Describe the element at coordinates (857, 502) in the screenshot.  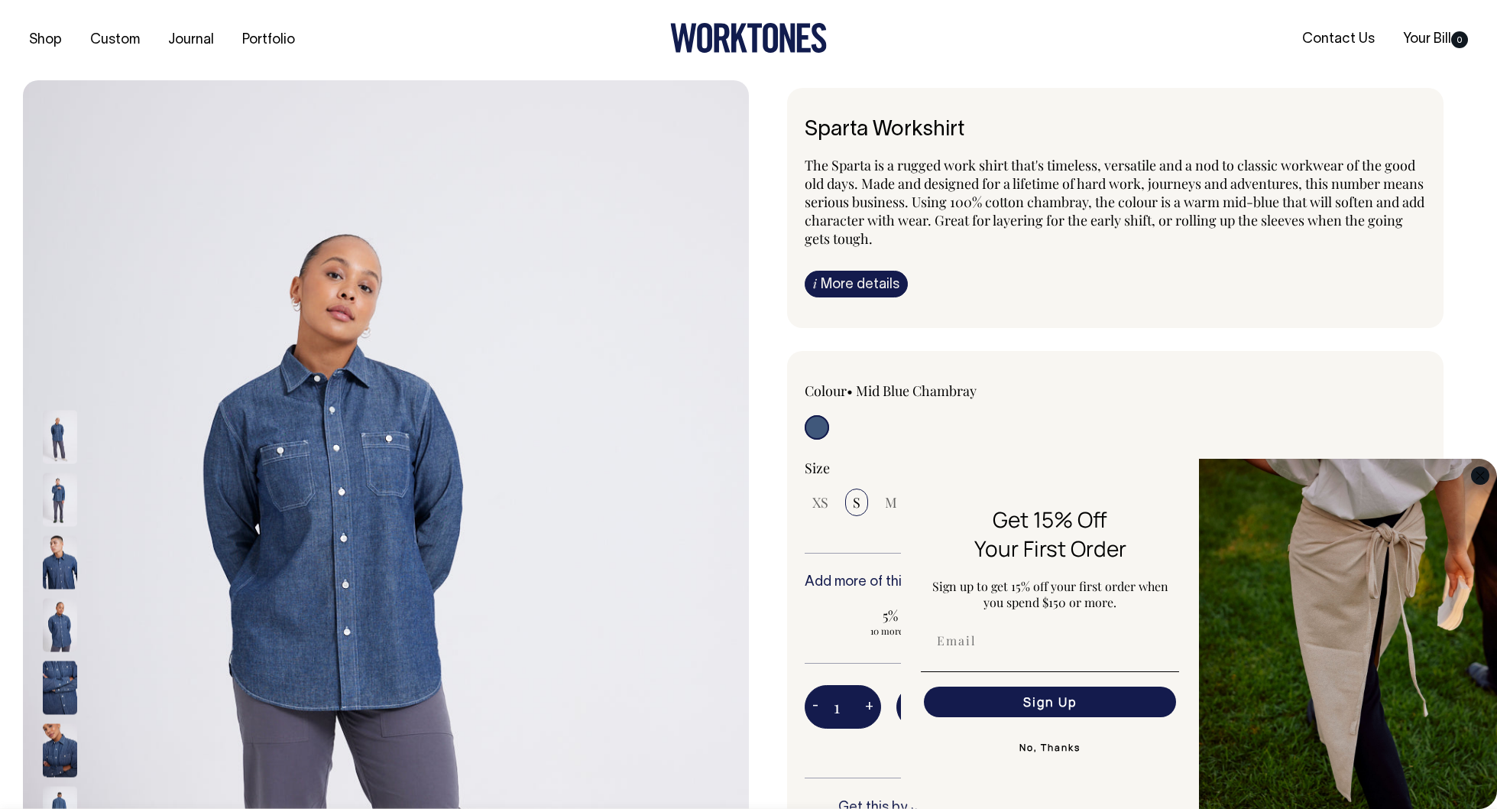
I see `span: S` at that location.